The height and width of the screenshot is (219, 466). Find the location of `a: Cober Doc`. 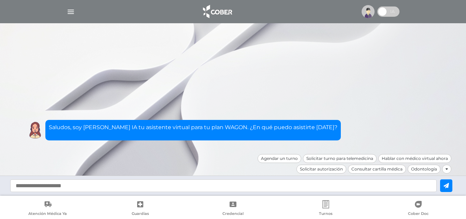

a: Cober Doc is located at coordinates (418, 208).